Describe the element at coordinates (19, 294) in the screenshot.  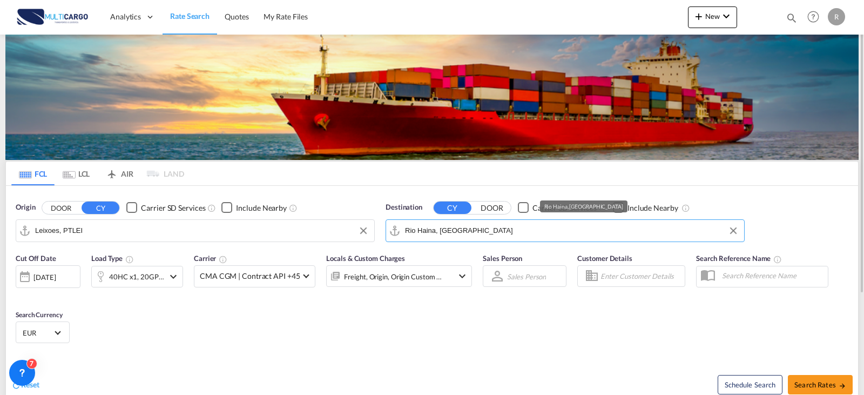
I see `md-datepicker: Select` at that location.